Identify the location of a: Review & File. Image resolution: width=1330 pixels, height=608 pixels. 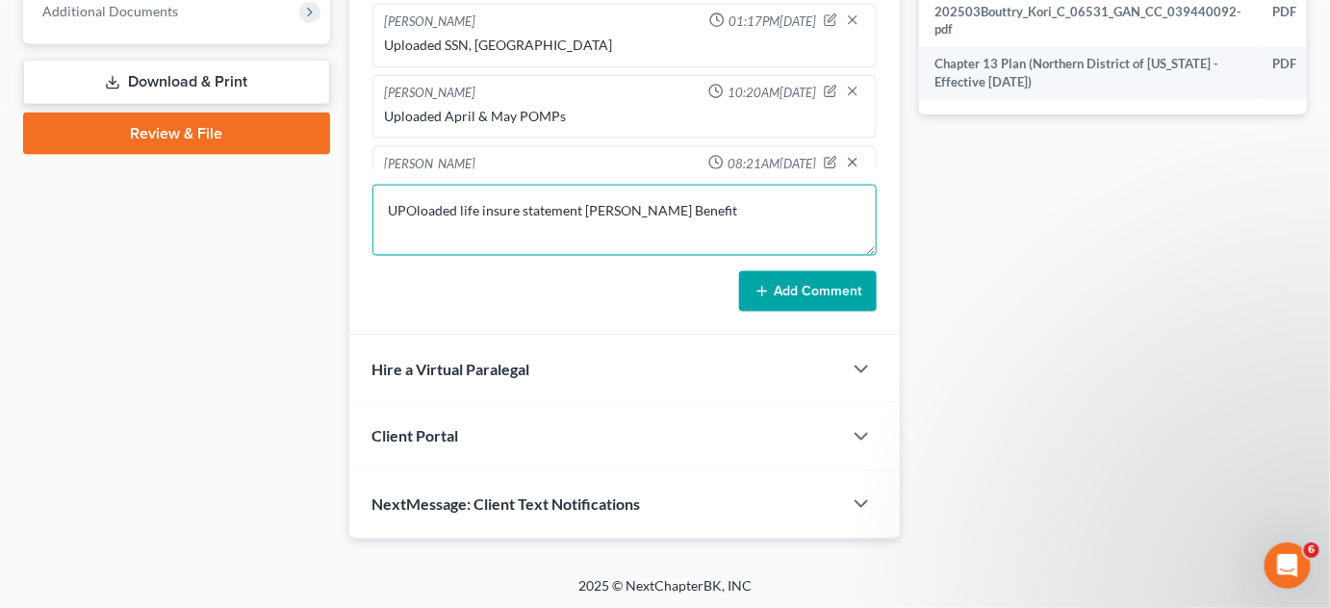
(176, 134).